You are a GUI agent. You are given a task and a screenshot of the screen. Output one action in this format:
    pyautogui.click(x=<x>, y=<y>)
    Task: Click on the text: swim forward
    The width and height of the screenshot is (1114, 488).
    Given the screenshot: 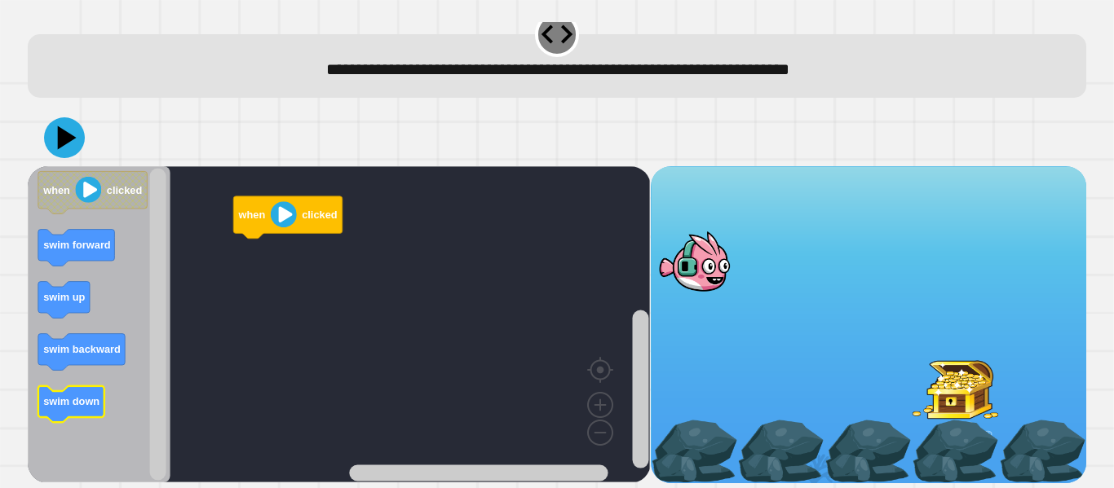 What is the action you would take?
    pyautogui.click(x=77, y=245)
    